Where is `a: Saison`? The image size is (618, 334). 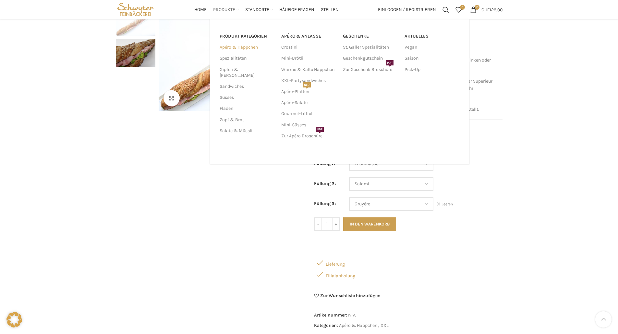
a: Saison is located at coordinates (432, 58).